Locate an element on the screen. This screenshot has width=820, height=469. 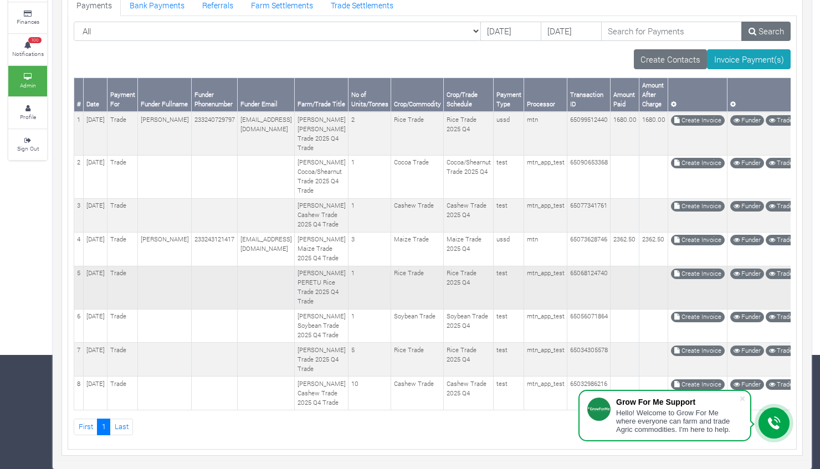
small: Sign Out is located at coordinates (28, 148).